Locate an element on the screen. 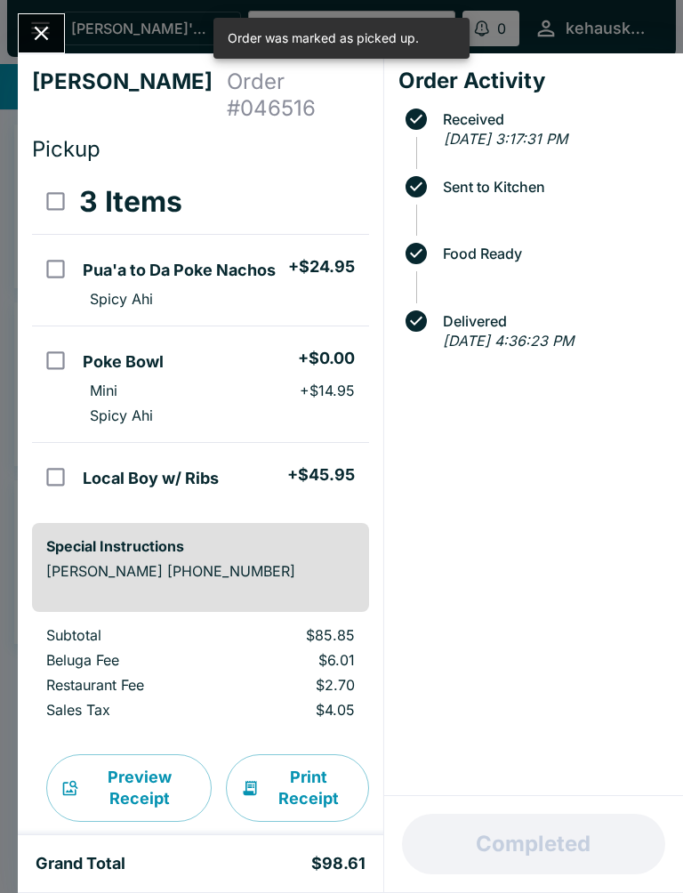 This screenshot has height=893, width=683. p: Sales Tax is located at coordinates (126, 710).